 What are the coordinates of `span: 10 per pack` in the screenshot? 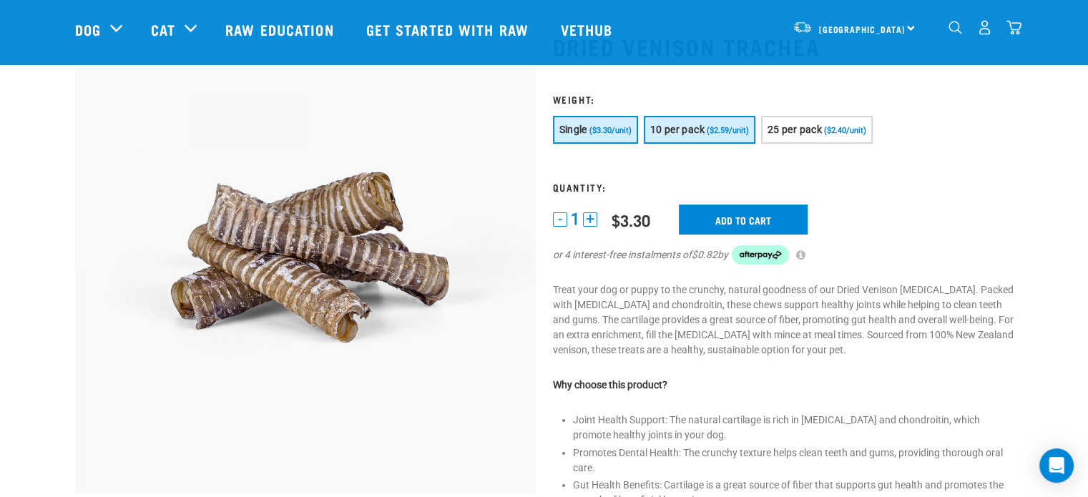 It's located at (677, 129).